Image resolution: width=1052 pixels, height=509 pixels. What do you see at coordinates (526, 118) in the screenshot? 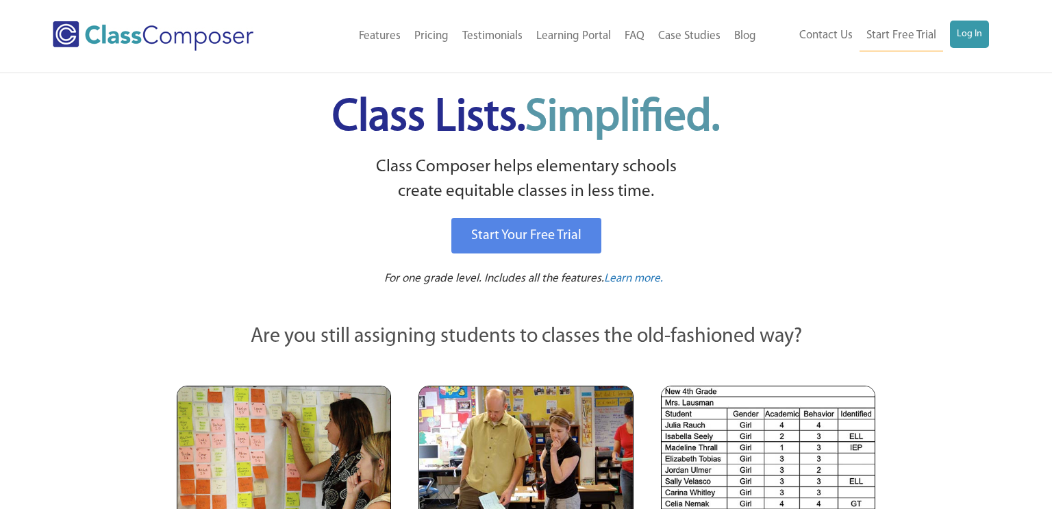
I see `span: Class Lists.` at bounding box center [526, 118].